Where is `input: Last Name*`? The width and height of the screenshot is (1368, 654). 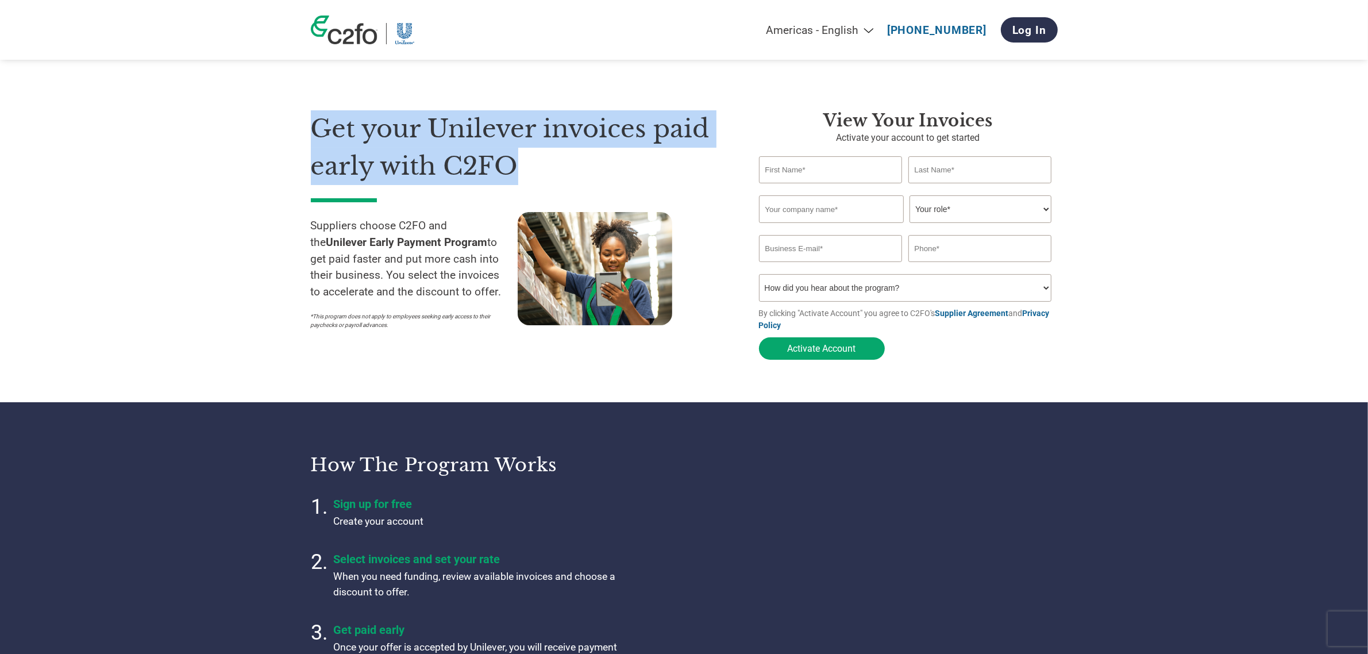
input: Last Name* is located at coordinates (980, 169).